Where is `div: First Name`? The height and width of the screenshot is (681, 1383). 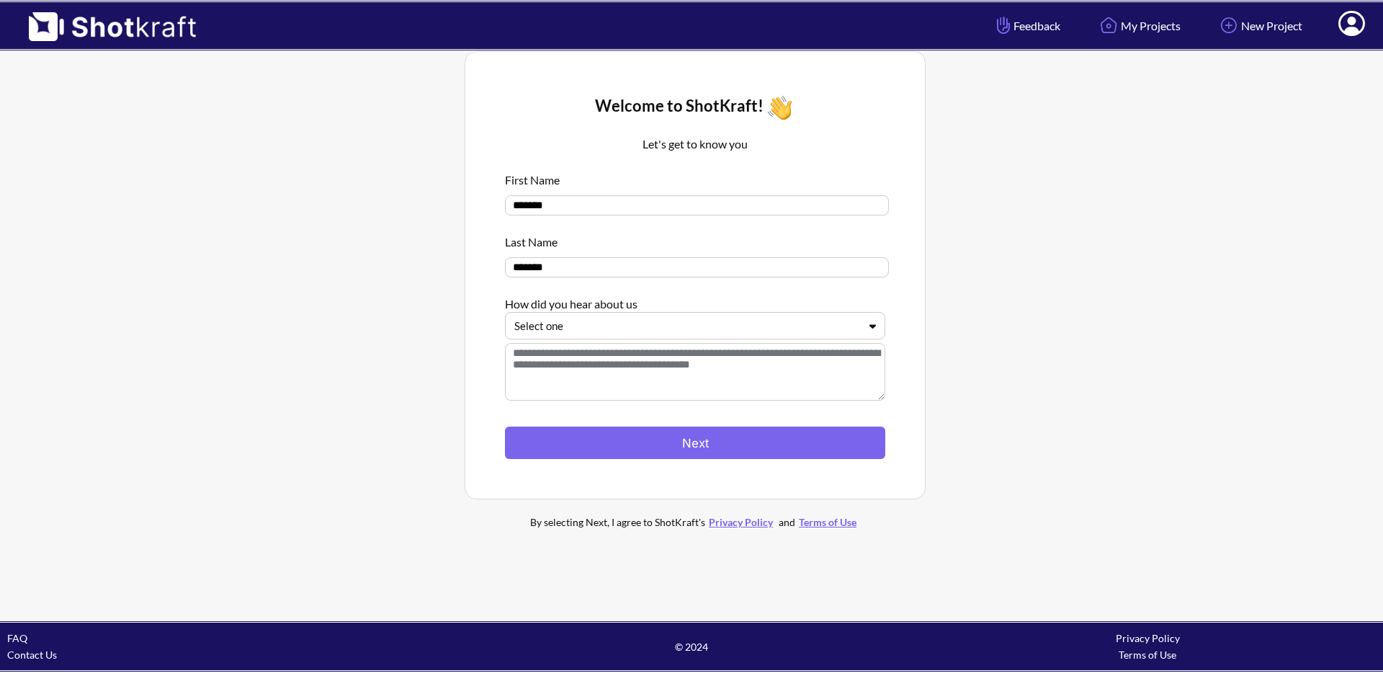
div: First Name is located at coordinates (695, 176).